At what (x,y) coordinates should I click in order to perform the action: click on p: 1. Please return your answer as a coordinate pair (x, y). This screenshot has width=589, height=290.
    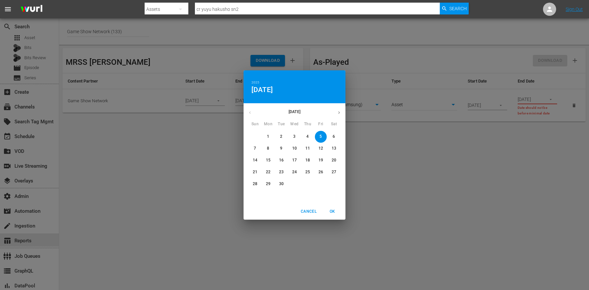
    Looking at the image, I should click on (268, 136).